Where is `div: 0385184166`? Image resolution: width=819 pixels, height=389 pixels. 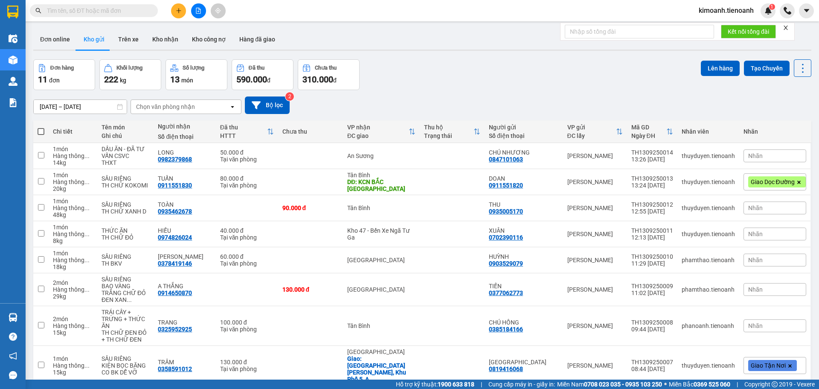 div: 0385184166 is located at coordinates (506, 329).